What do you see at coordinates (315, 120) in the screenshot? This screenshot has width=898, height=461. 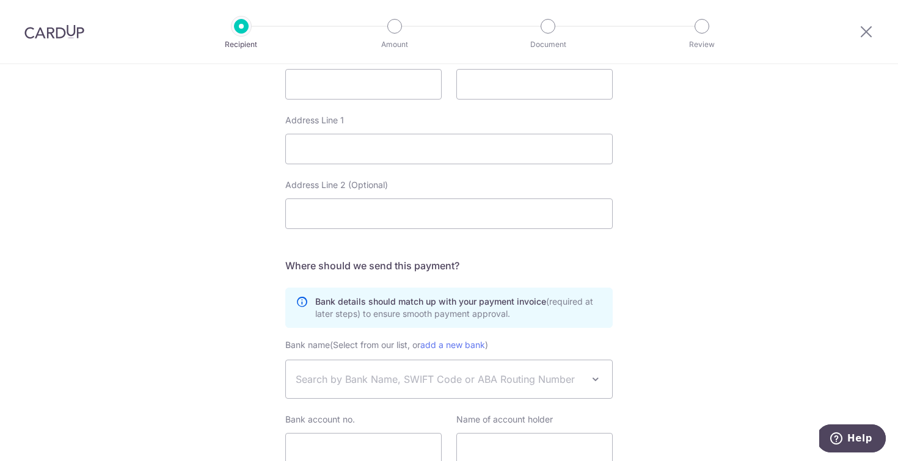 I see `label: Address Line 1` at bounding box center [315, 120].